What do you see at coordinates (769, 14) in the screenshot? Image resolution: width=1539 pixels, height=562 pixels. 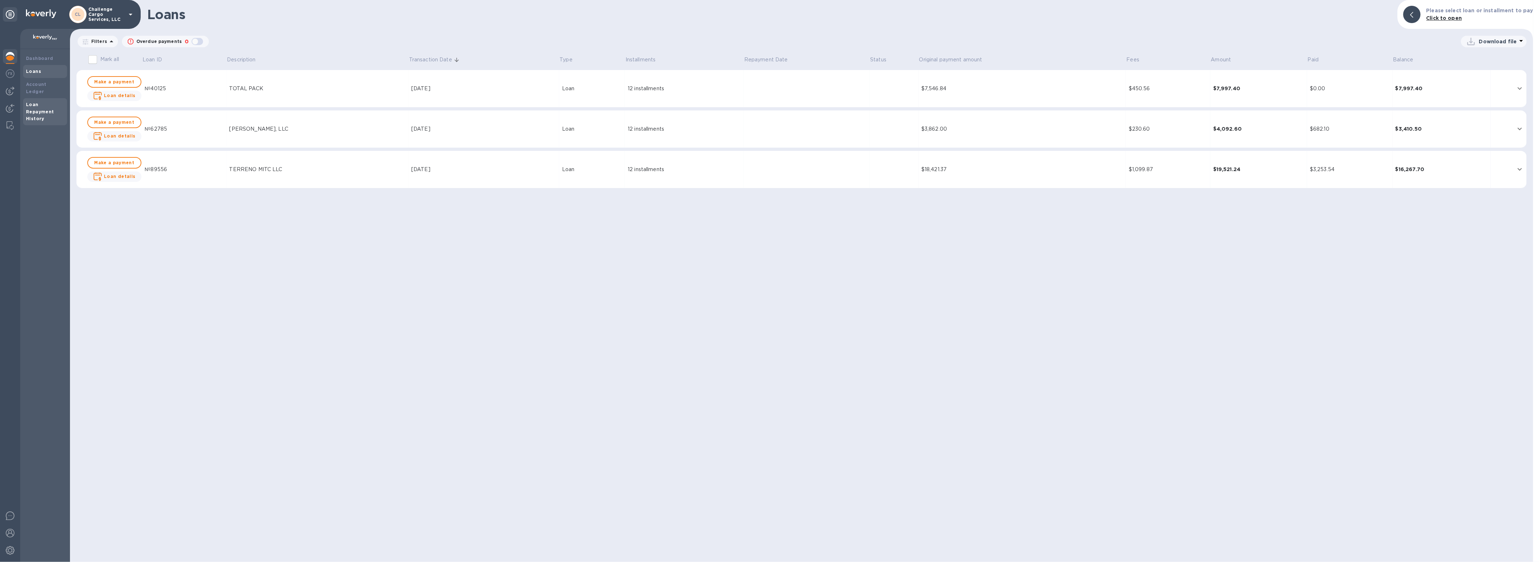 I see `h1: Loans` at bounding box center [769, 14].